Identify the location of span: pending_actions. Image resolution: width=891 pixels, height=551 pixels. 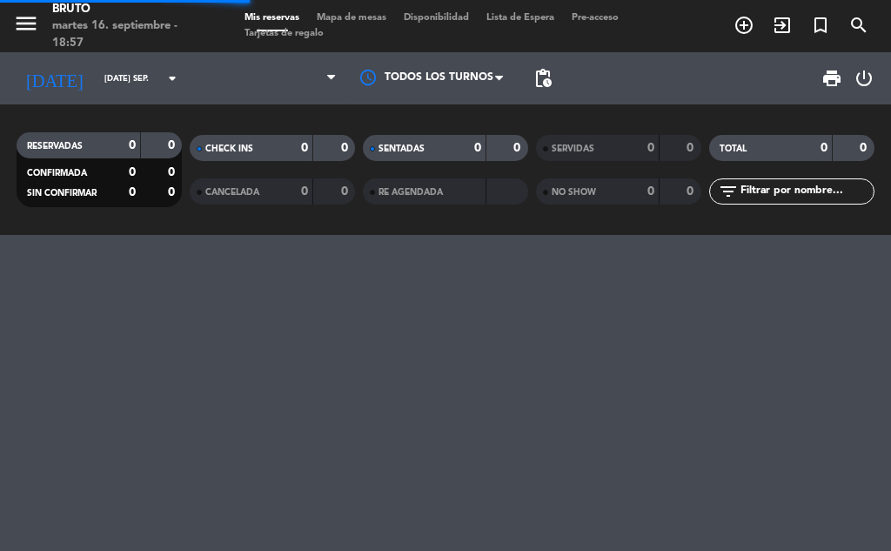
(543, 78).